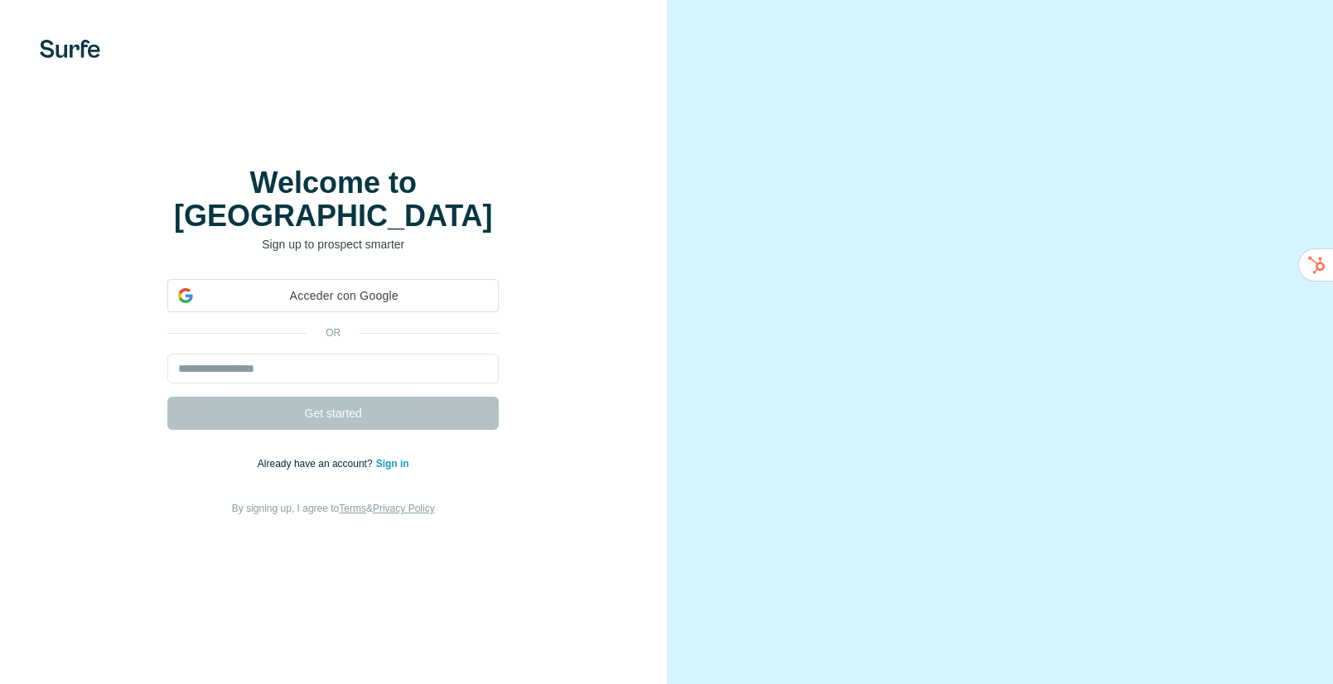 The width and height of the screenshot is (1333, 684). I want to click on a: Sign in, so click(393, 464).